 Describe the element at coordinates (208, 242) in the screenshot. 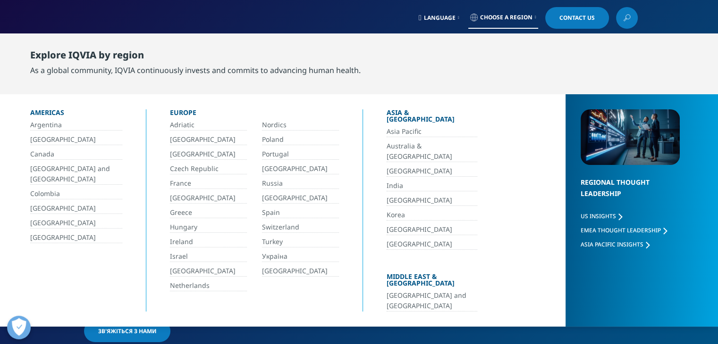

I see `a: Ireland` at that location.